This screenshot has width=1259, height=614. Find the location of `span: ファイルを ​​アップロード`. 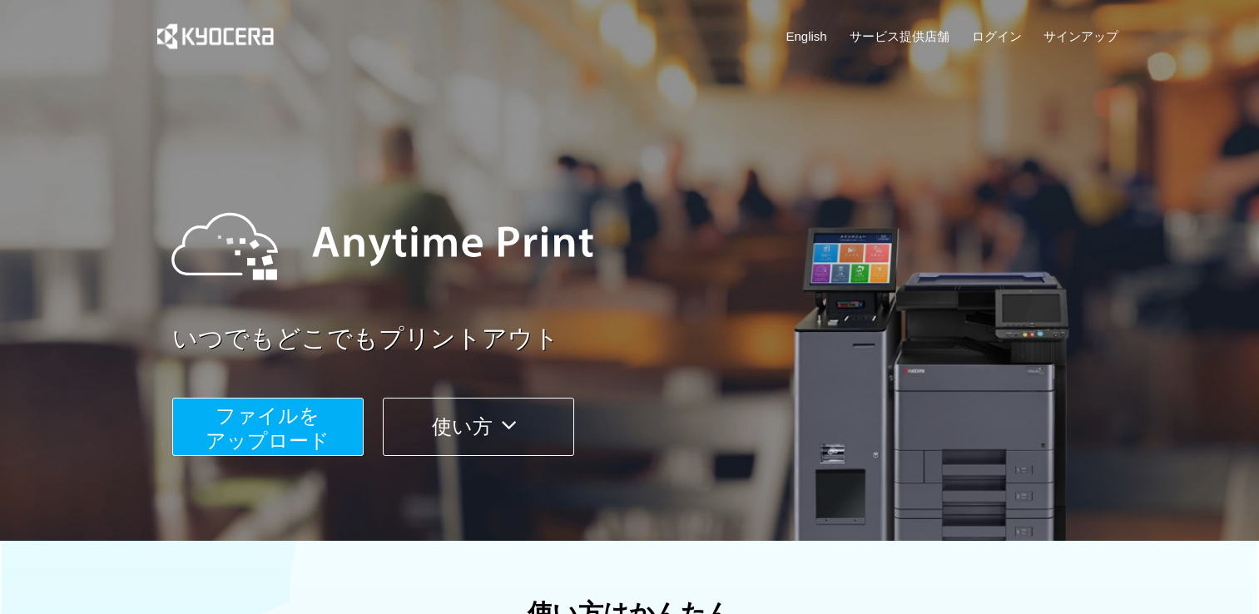

span: ファイルを ​​アップロード is located at coordinates (267, 428).